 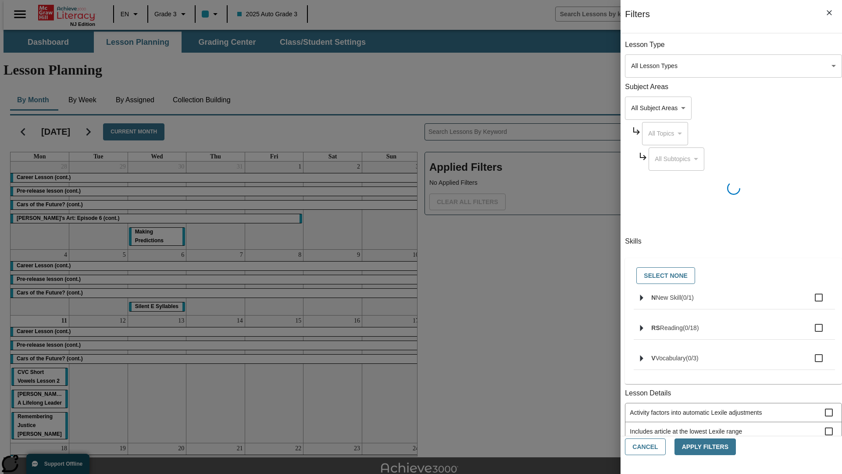 I want to click on div: Activity factors into automatic Lexile adjustments, so click(x=734, y=412).